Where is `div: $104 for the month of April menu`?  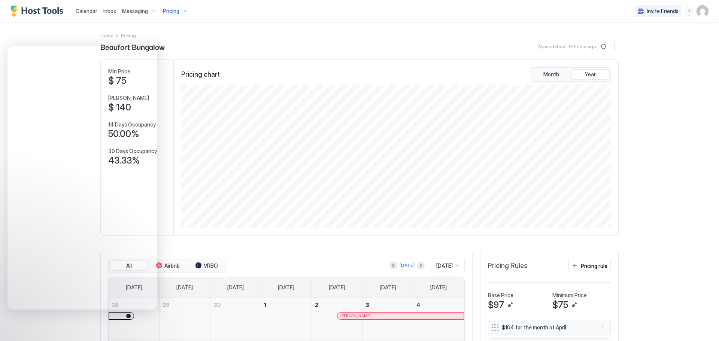
div: $104 for the month of April menu is located at coordinates (549, 328).